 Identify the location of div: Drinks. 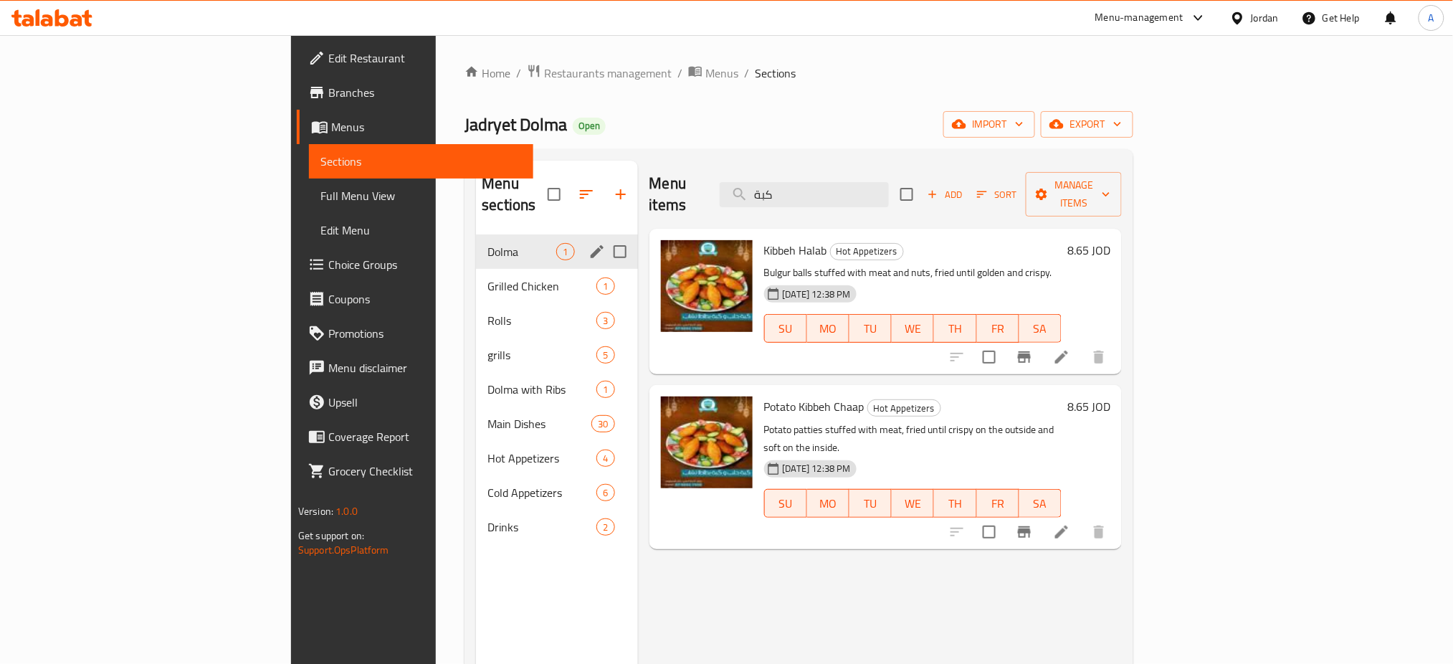
(542, 527).